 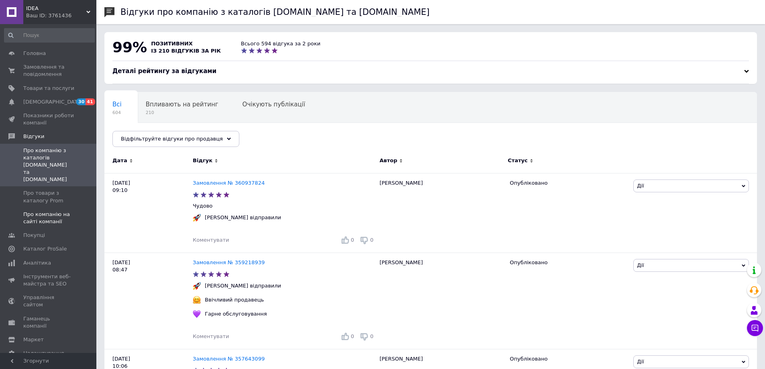 I want to click on span: Аналітика, so click(x=37, y=263).